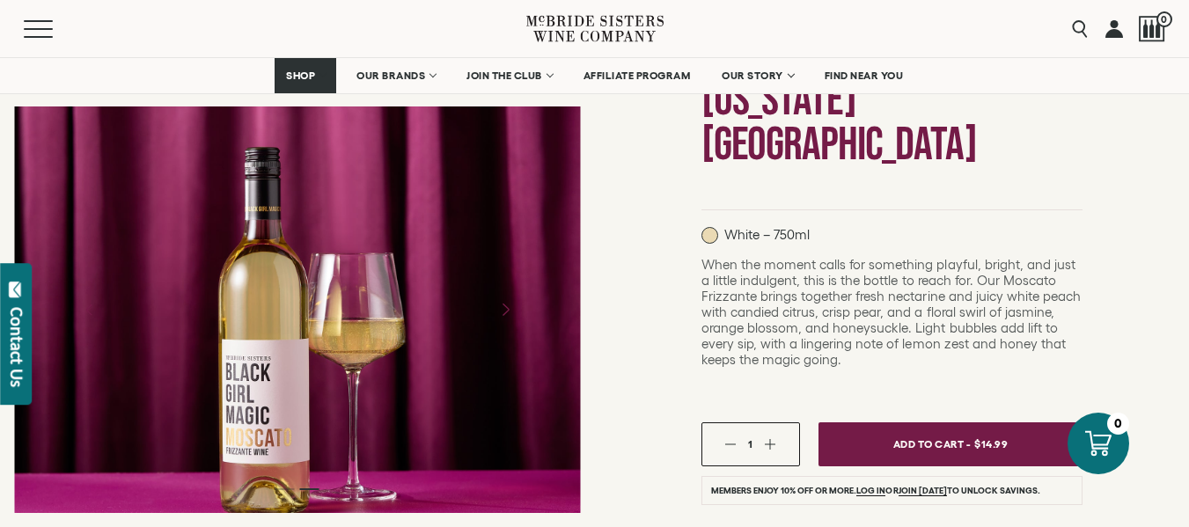  I want to click on a: Log in, so click(871, 491).